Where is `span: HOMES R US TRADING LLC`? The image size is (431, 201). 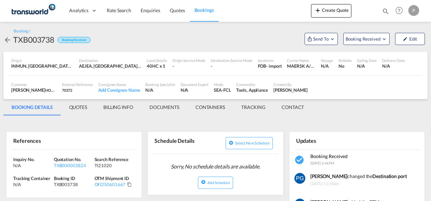 span: HOMES R US TRADING LLC is located at coordinates (68, 90).